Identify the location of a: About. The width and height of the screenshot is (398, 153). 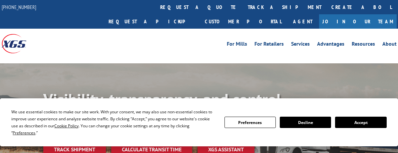
(390, 45).